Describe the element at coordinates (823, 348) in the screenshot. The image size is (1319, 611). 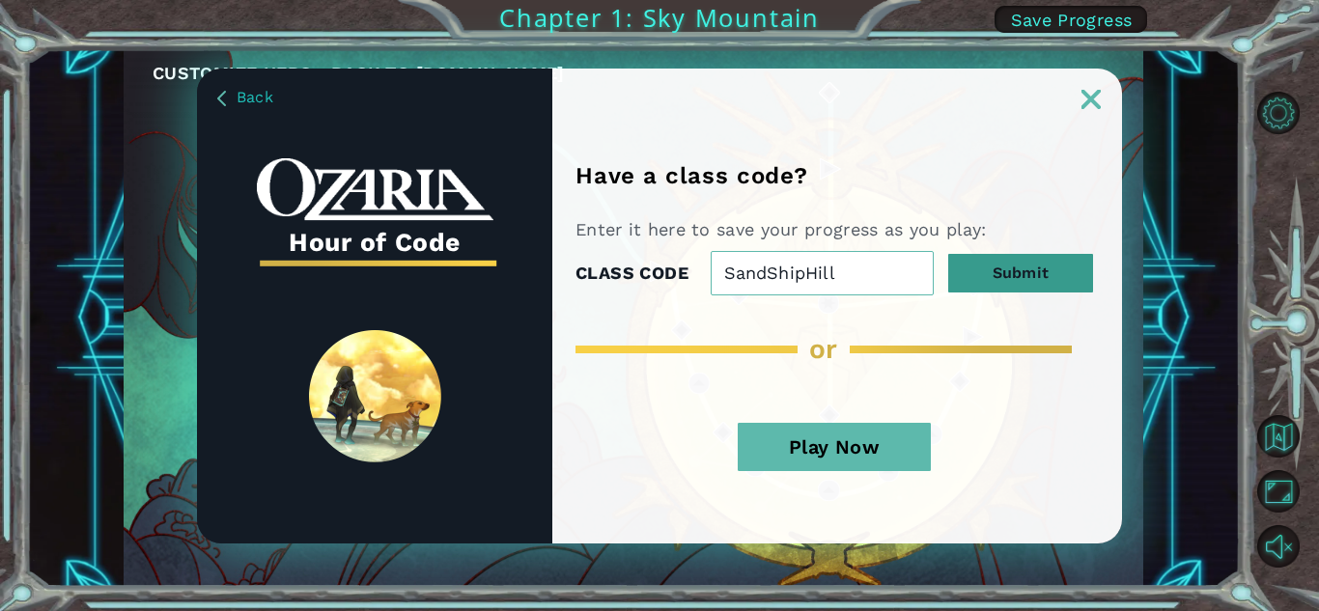
I see `span: or` at that location.